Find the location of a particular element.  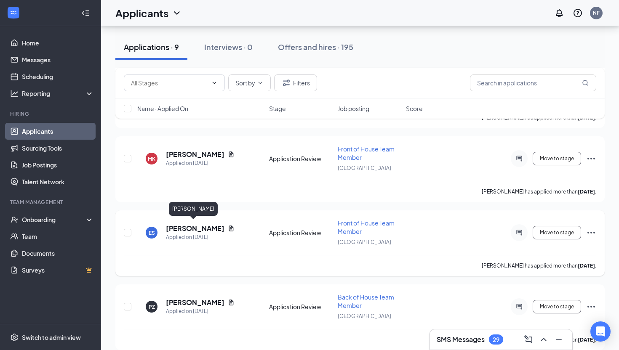

div: Open Intercom Messenger is located at coordinates (600, 332).